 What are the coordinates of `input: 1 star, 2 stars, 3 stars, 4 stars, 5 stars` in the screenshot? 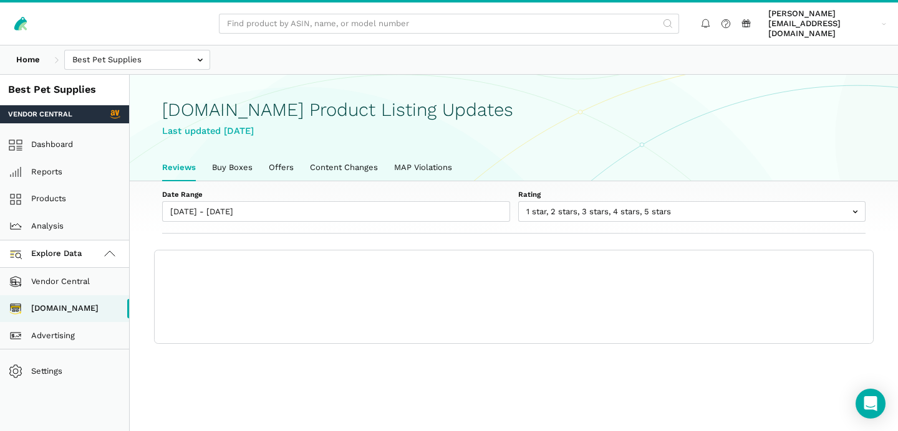 It's located at (692, 211).